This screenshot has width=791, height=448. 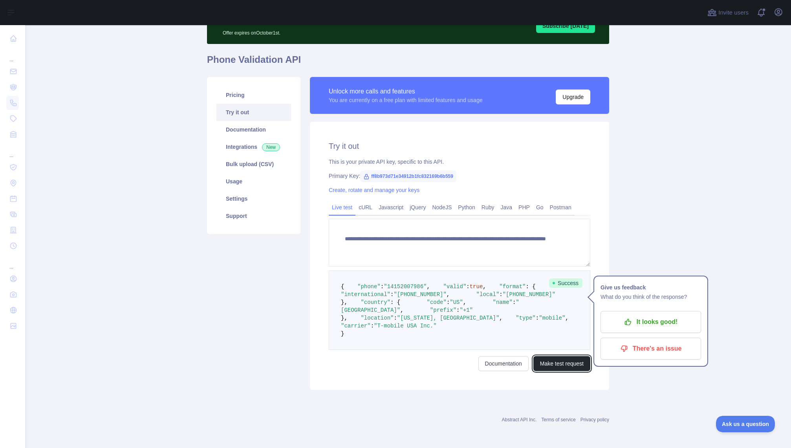 What do you see at coordinates (460, 162) in the screenshot?
I see `div: This is your private API key, specific to this API.` at bounding box center [460, 162].